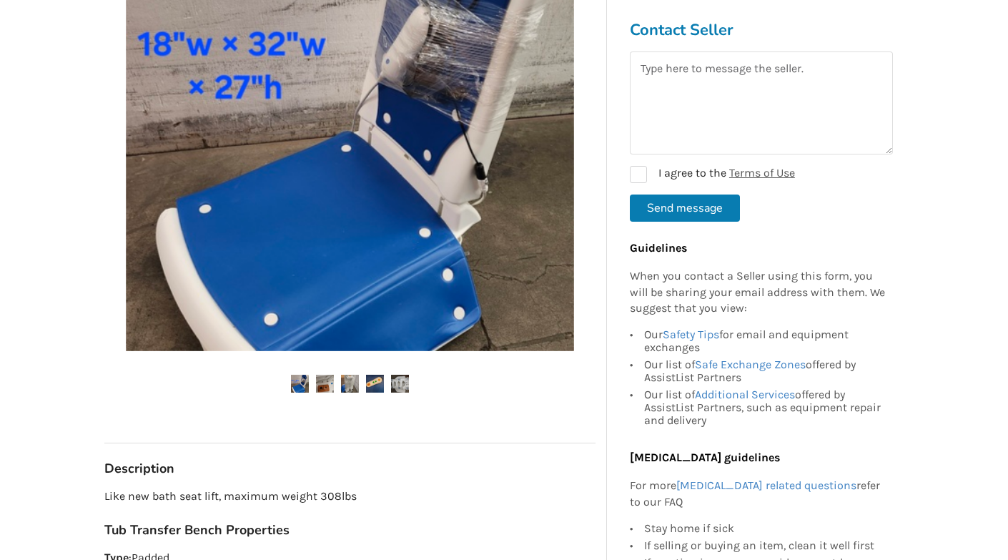  Describe the element at coordinates (750, 364) in the screenshot. I see `a: Safe Exchange Zones` at that location.